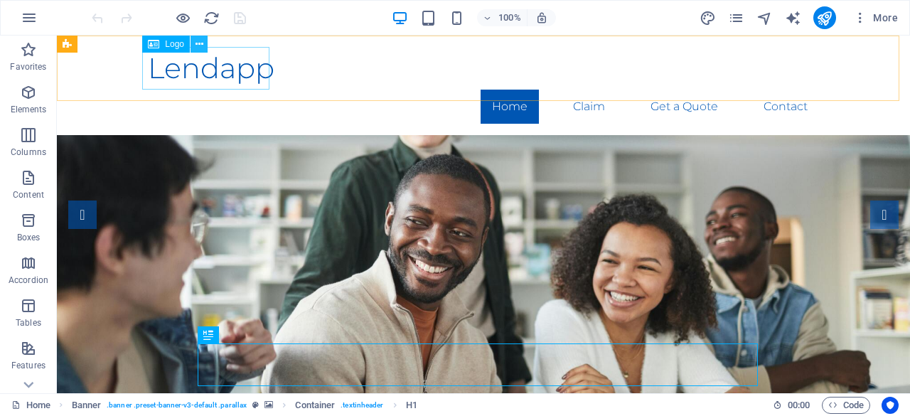 The height and width of the screenshot is (416, 910). Describe the element at coordinates (174, 44) in the screenshot. I see `span: Logo` at that location.